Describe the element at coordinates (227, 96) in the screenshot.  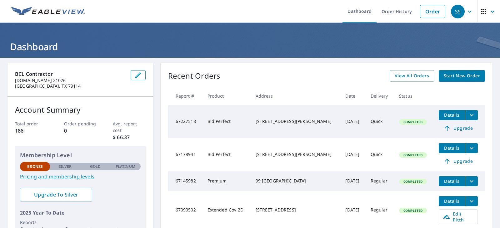
I see `th: Product` at that location.